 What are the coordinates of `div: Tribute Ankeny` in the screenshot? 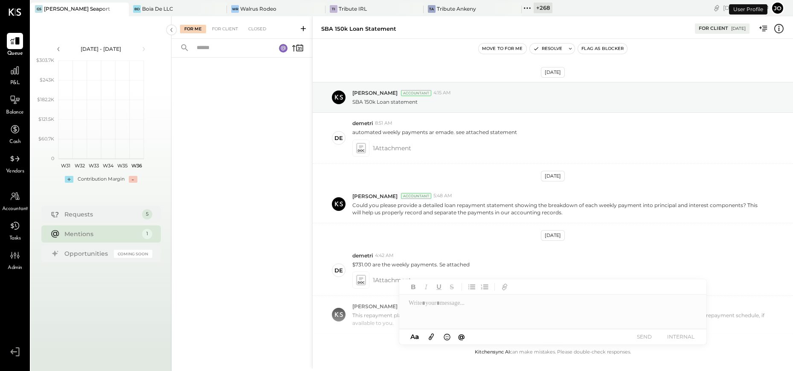 It's located at (457, 9).